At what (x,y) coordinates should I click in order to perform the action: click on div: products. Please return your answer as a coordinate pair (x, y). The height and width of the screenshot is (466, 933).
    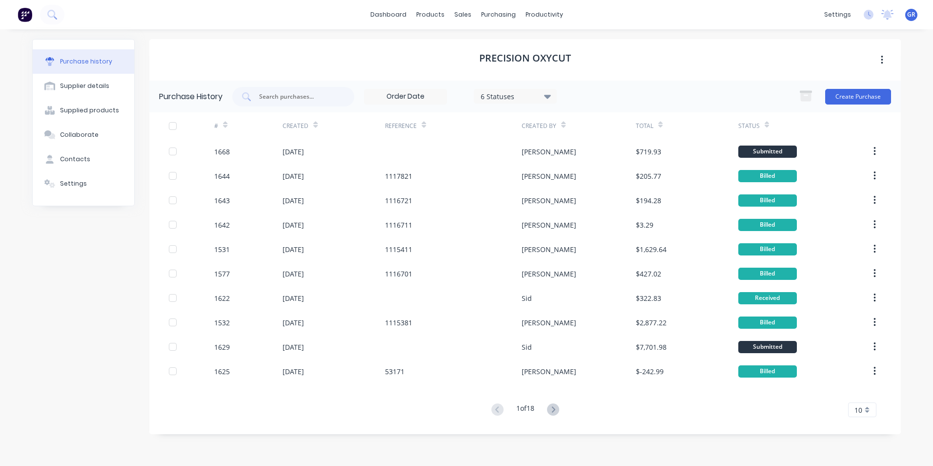
    Looking at the image, I should click on (430, 15).